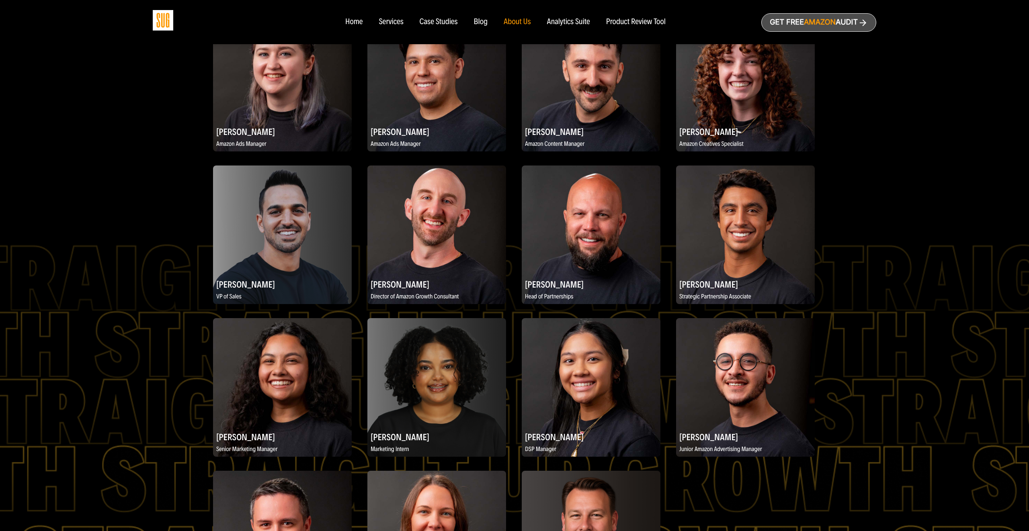  Describe the element at coordinates (745, 144) in the screenshot. I see `p: Amazon Creatives Specialist` at that location.